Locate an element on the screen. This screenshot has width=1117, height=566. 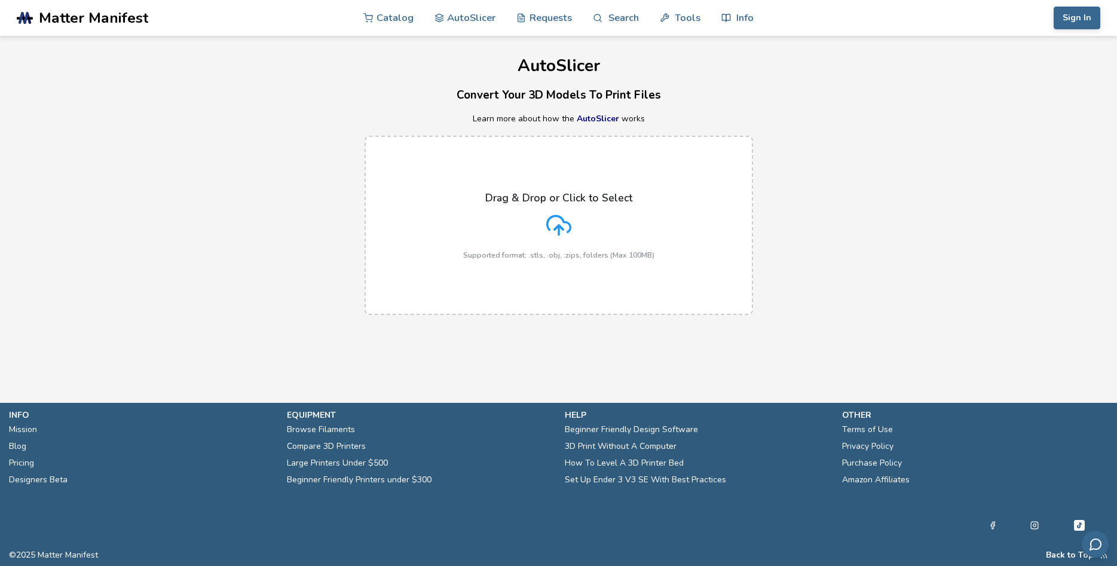
button: Sign In is located at coordinates (1077, 18).